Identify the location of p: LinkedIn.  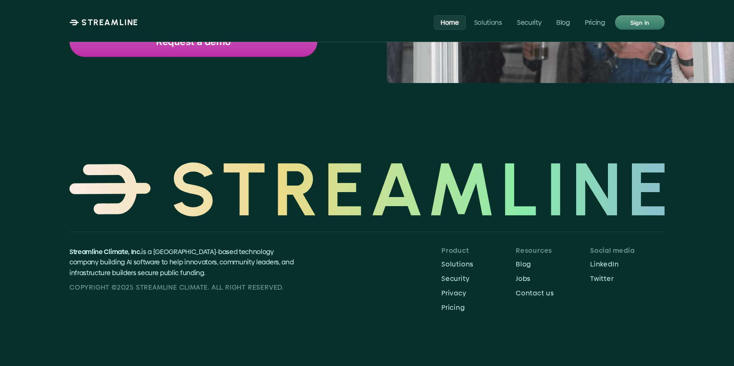
(627, 264).